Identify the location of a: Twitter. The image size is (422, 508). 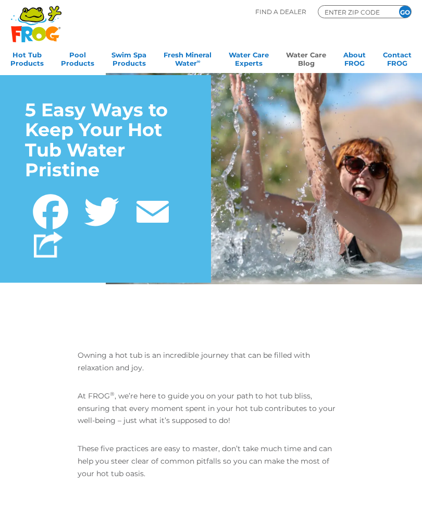
(102, 209).